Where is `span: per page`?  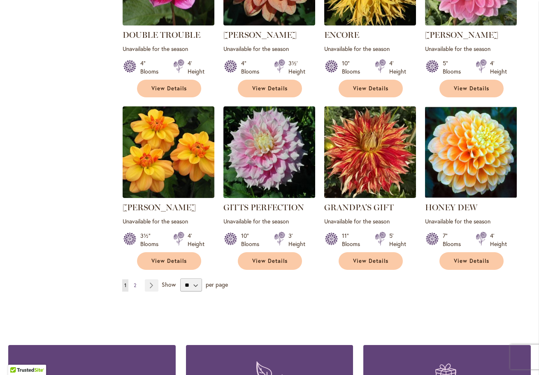 span: per page is located at coordinates (217, 285).